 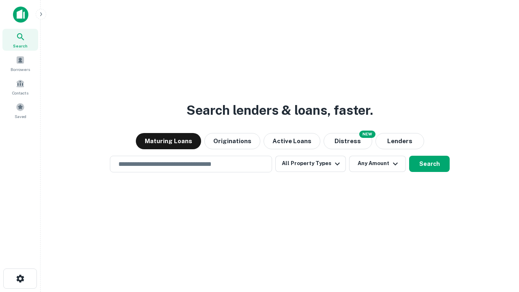 I want to click on a: Borrowers, so click(x=20, y=63).